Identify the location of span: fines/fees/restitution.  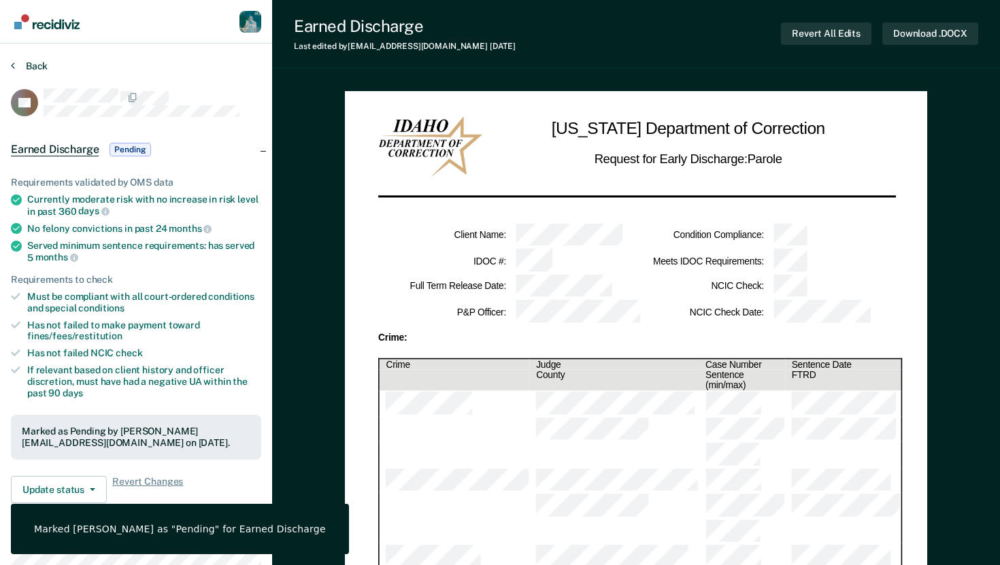
(75, 336).